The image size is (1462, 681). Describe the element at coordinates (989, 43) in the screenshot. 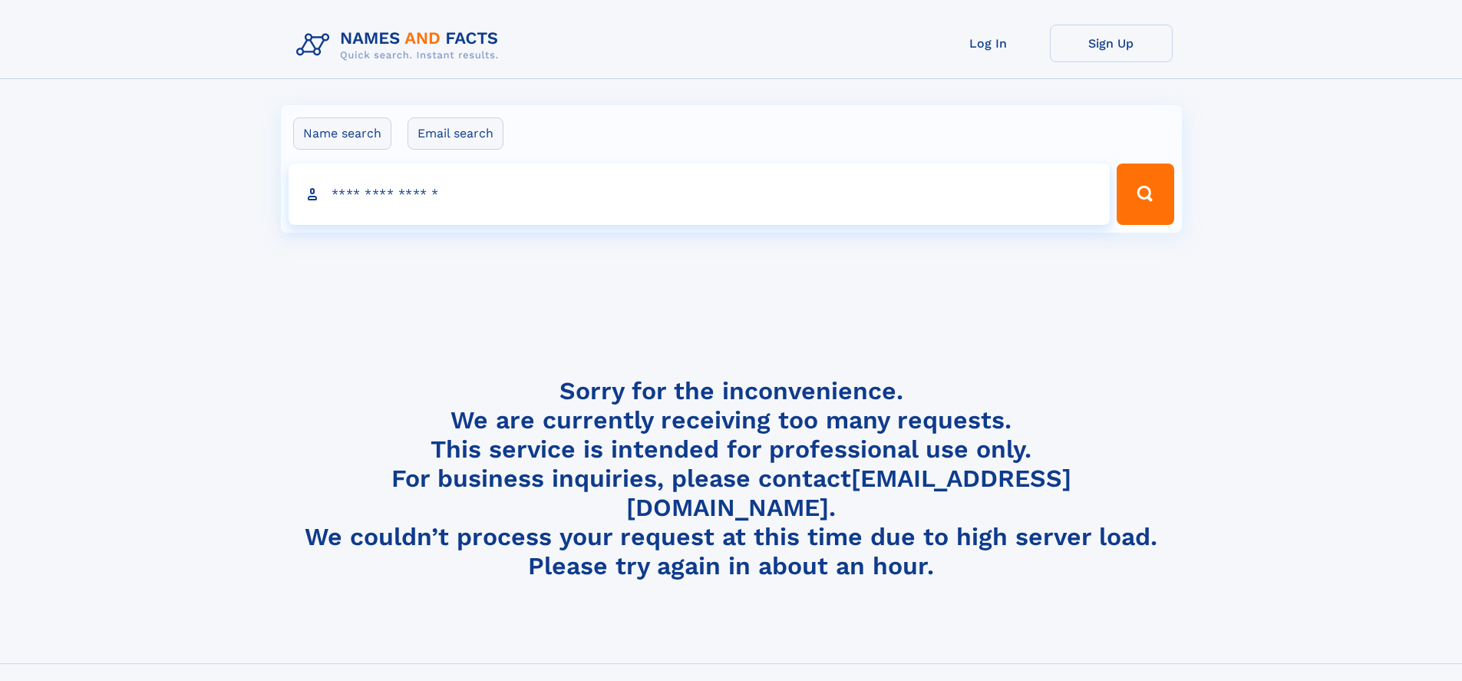

I see `a: Log In` at that location.